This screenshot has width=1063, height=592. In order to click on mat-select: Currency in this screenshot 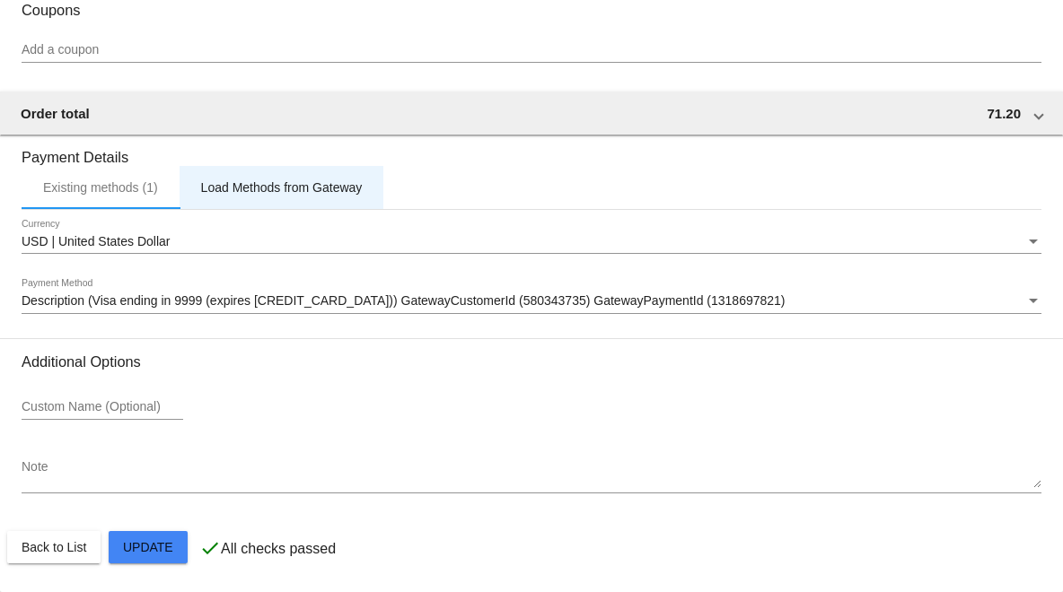, I will do `click(531, 242)`.